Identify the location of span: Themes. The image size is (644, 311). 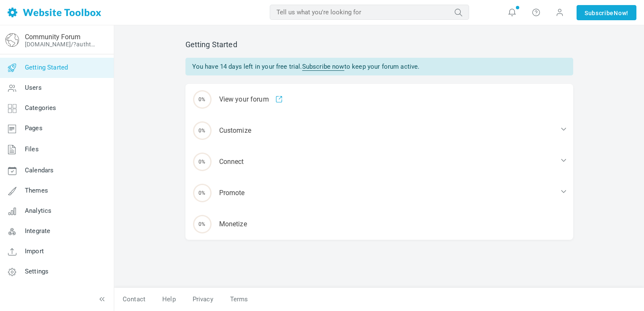
(36, 190).